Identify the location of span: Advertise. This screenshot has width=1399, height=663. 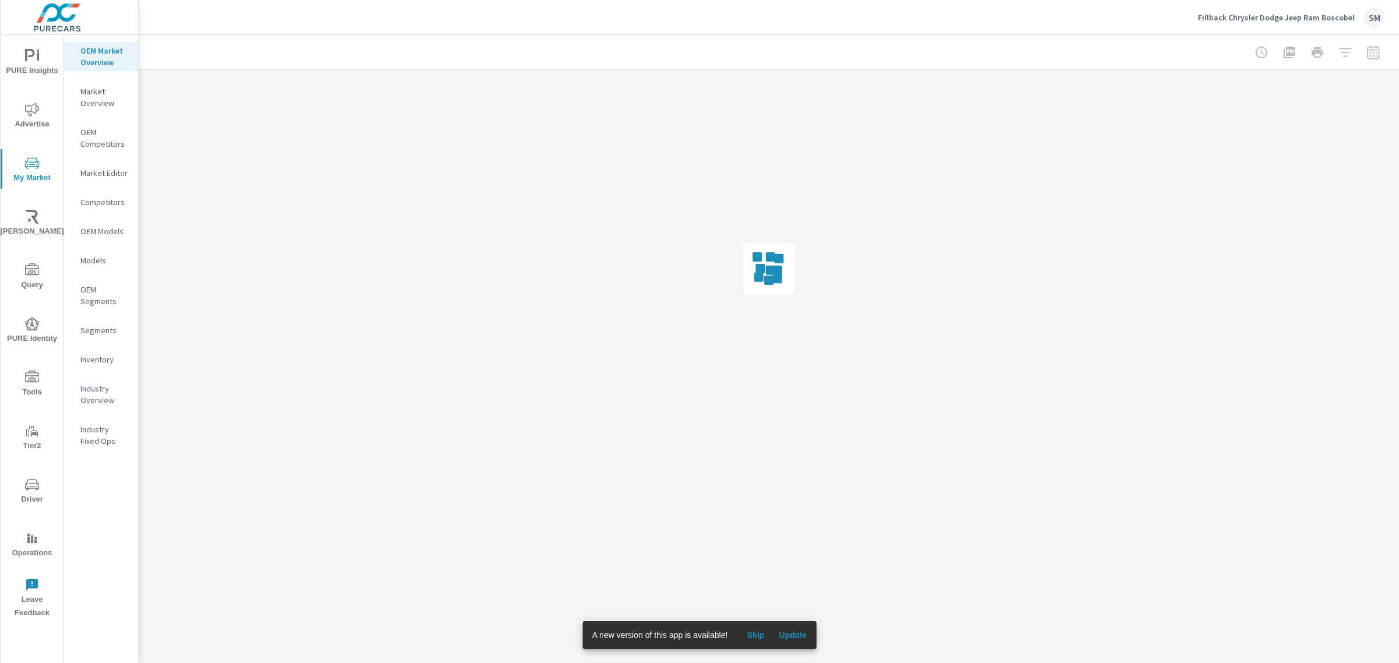
(32, 117).